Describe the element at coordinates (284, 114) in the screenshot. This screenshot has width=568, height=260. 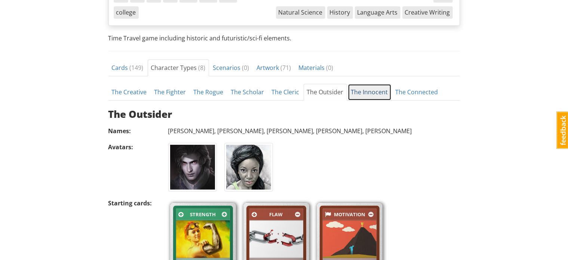
I see `h3: The Outsider` at that location.